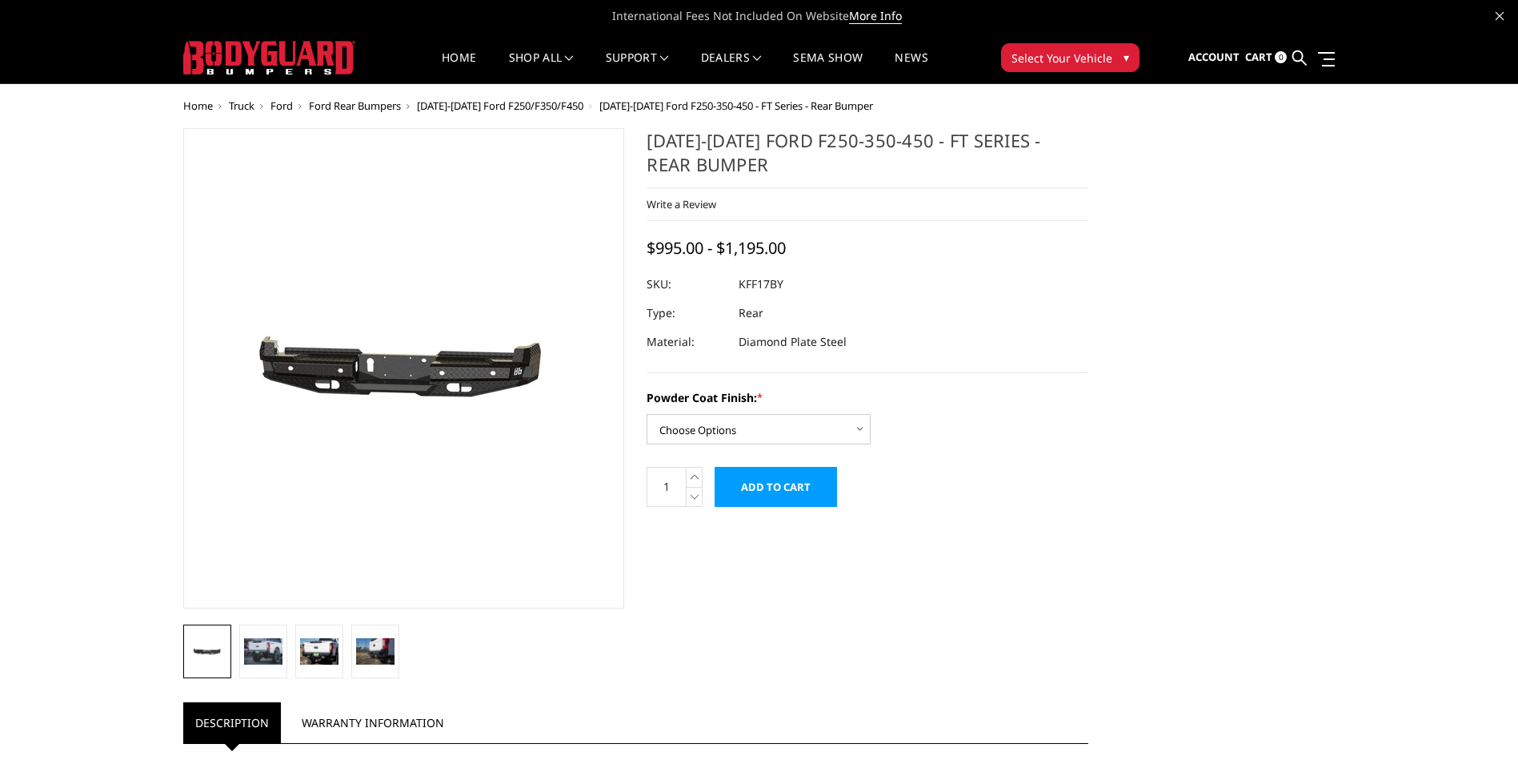 Image resolution: width=1518 pixels, height=764 pixels. What do you see at coordinates (1259, 57) in the screenshot?
I see `span: Cart` at bounding box center [1259, 57].